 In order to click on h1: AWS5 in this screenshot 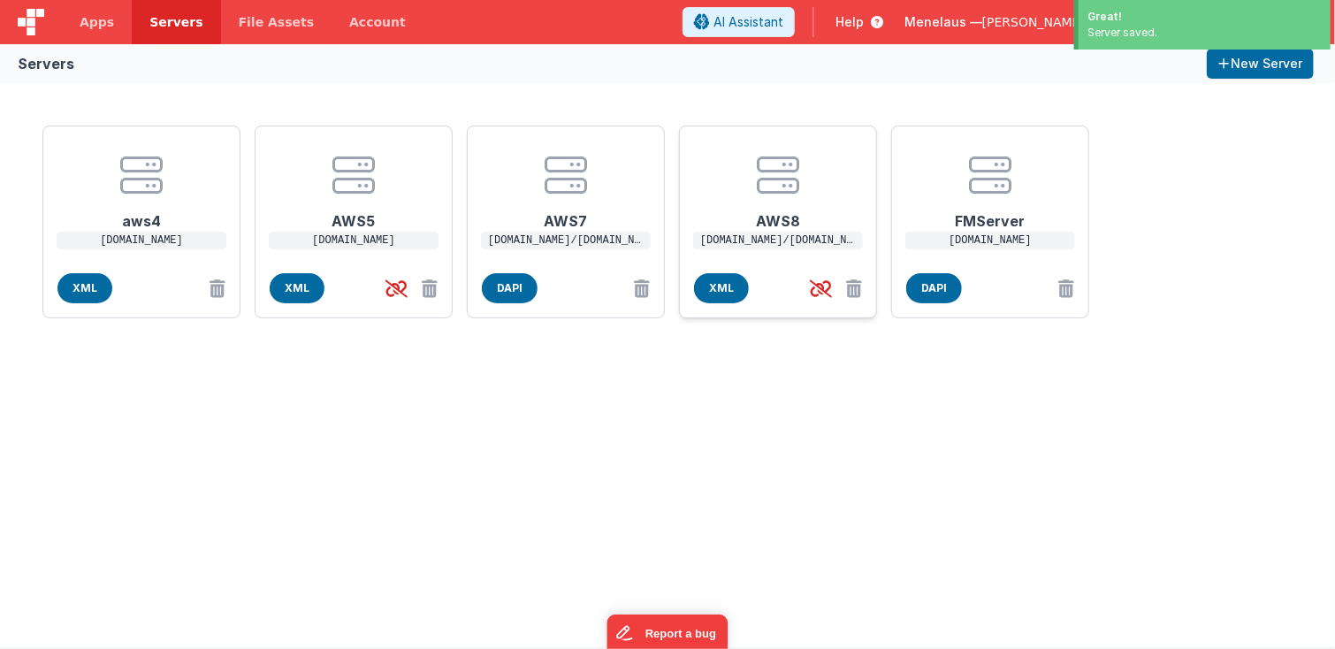, I will do `click(354, 214)`.